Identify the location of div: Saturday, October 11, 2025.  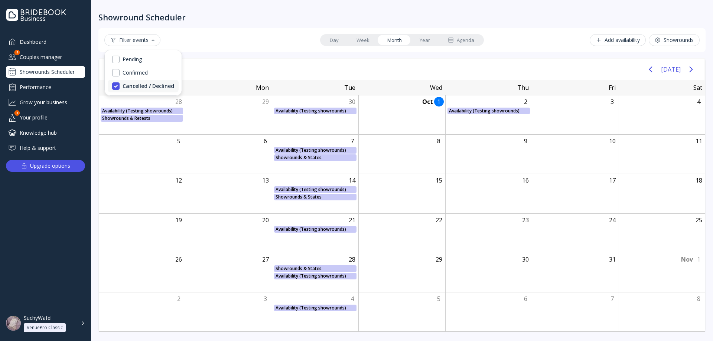
(699, 141).